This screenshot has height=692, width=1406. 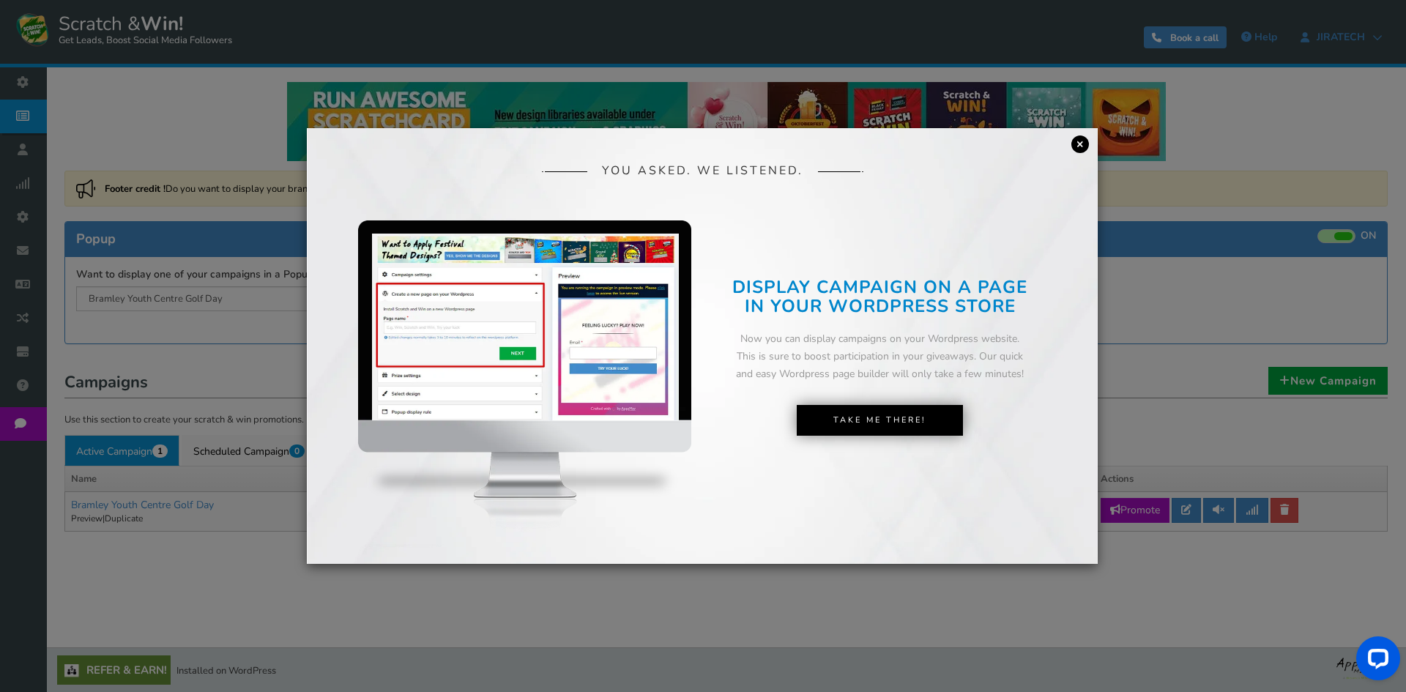 What do you see at coordinates (524, 389) in the screenshot?
I see `img: mockup` at bounding box center [524, 389].